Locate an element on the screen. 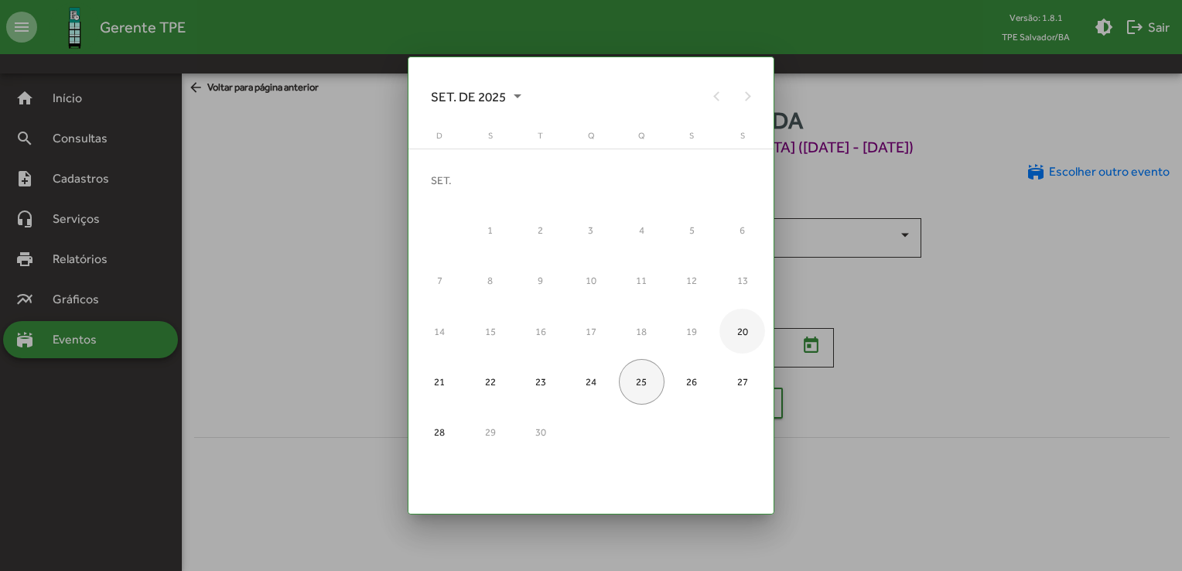  td: 15 de setembro de 2025 is located at coordinates (490, 330).